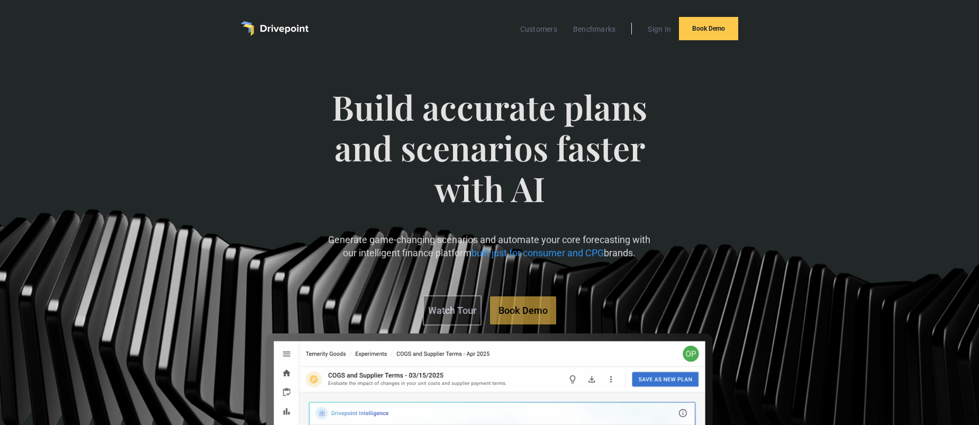 The image size is (979, 425). Describe the element at coordinates (452, 310) in the screenshot. I see `a: Watch Tour` at that location.